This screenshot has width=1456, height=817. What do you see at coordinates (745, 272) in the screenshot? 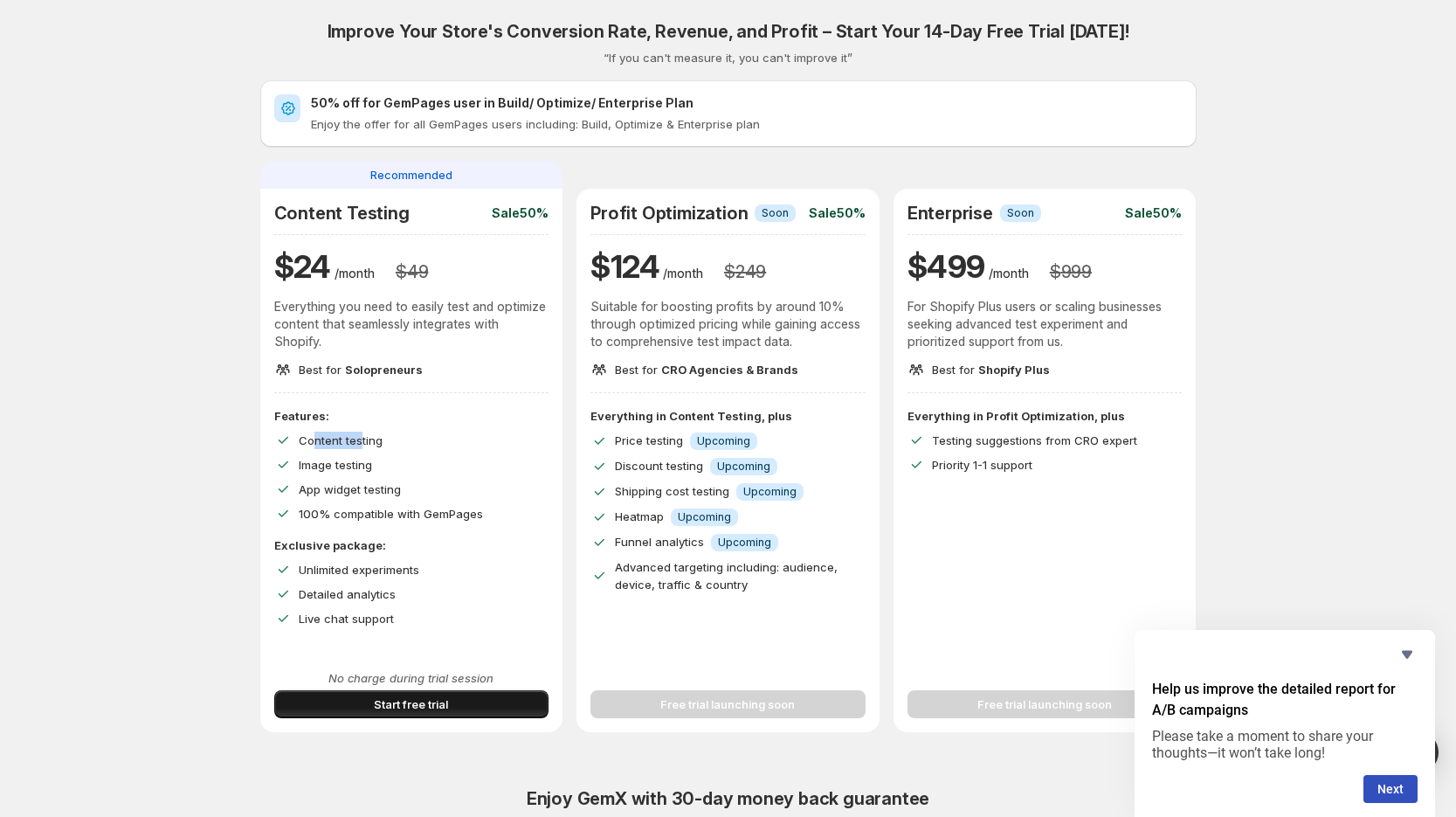
I see `h3: $ 249` at bounding box center [745, 272].